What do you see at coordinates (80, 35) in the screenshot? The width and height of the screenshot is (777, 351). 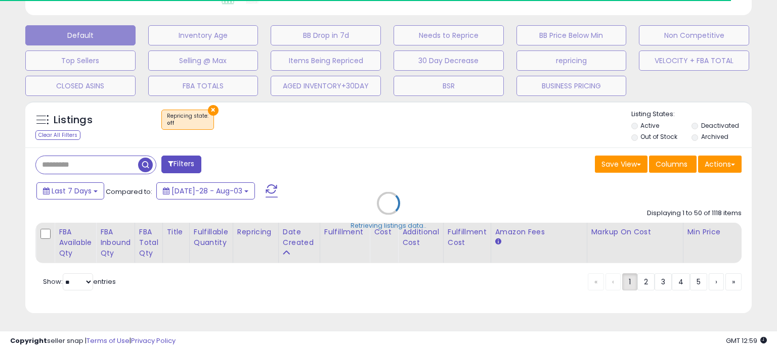 I see `button: Default` at bounding box center [80, 35].